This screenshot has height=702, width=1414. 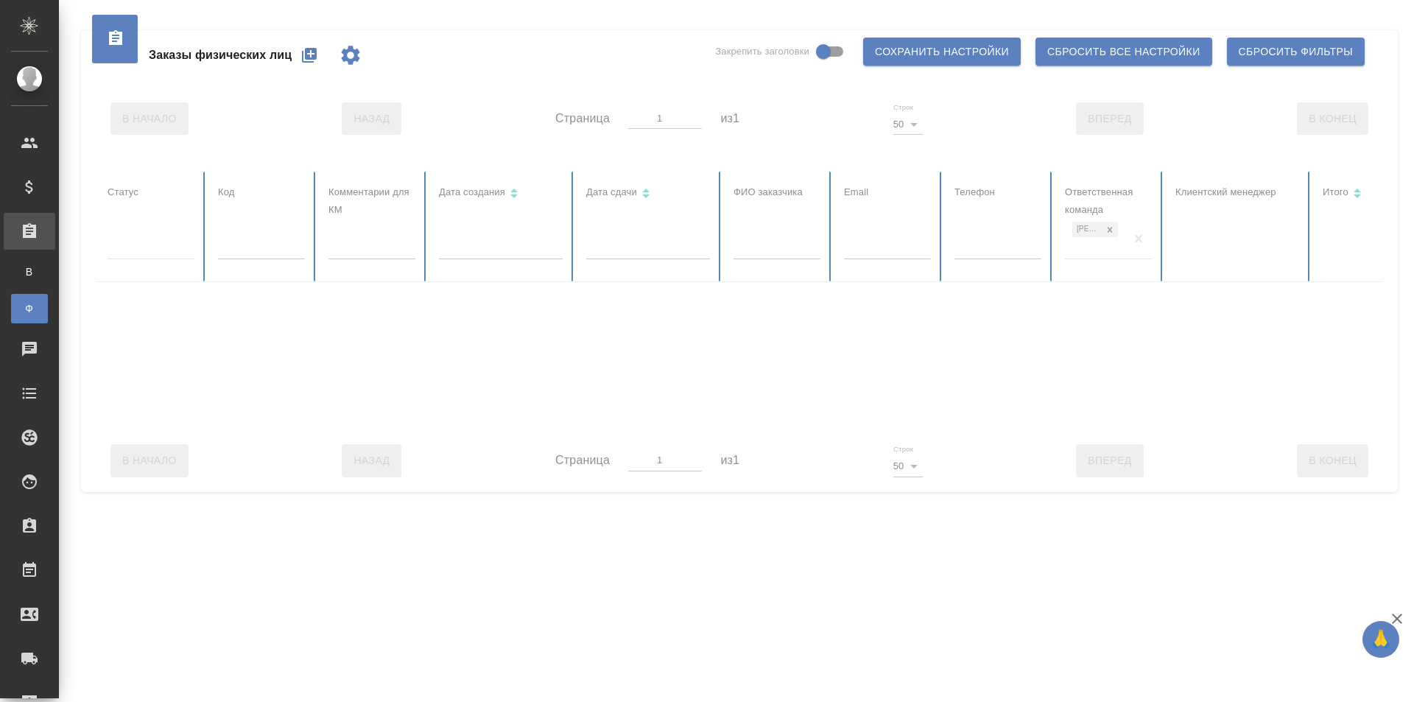 What do you see at coordinates (1295, 52) in the screenshot?
I see `button: Сбросить фильтры` at bounding box center [1295, 52].